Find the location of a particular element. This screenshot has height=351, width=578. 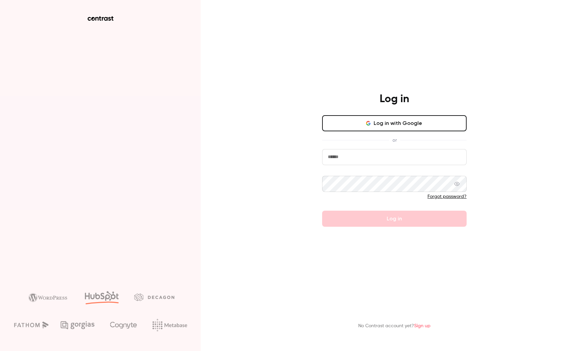

a: Forgot password? is located at coordinates (447, 196).